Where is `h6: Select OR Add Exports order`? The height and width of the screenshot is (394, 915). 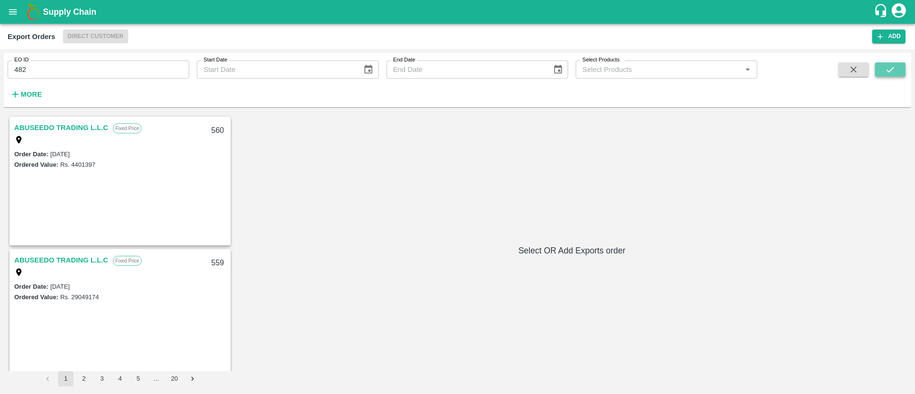 h6: Select OR Add Exports order is located at coordinates (572, 251).